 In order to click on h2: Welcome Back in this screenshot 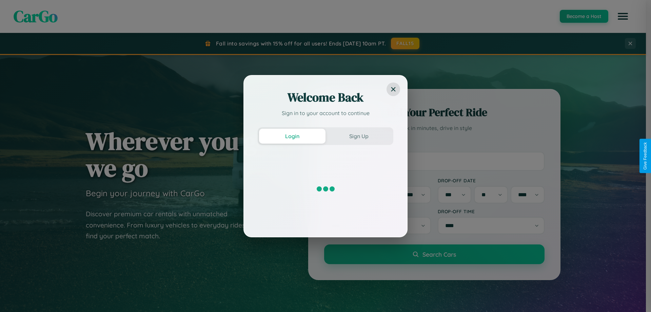, I will do `click(326, 97)`.